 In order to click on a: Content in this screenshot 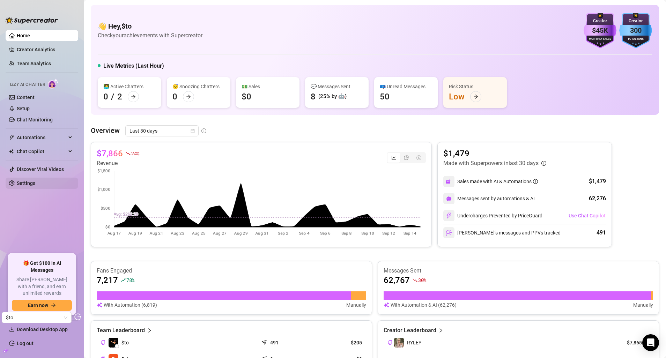, I will do `click(25, 97)`.